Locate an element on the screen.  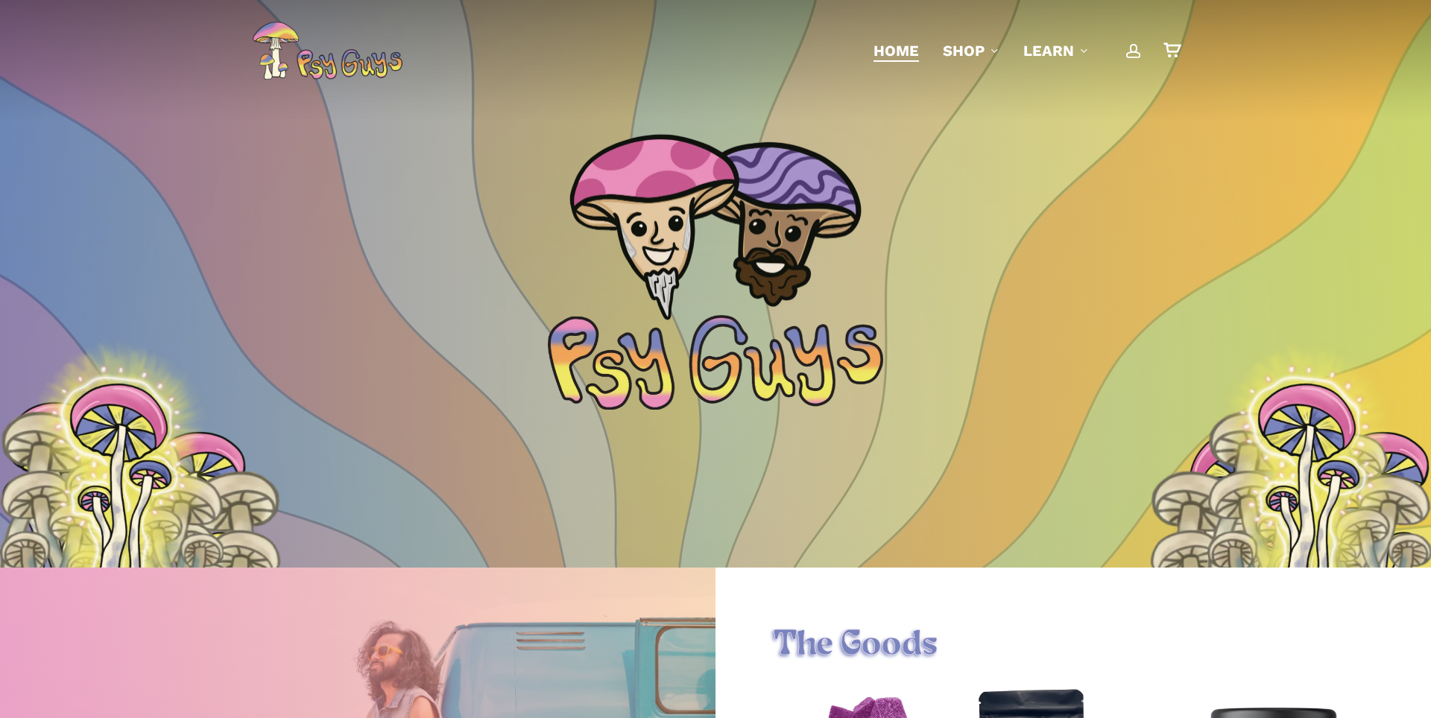
a: Home is located at coordinates (896, 51).